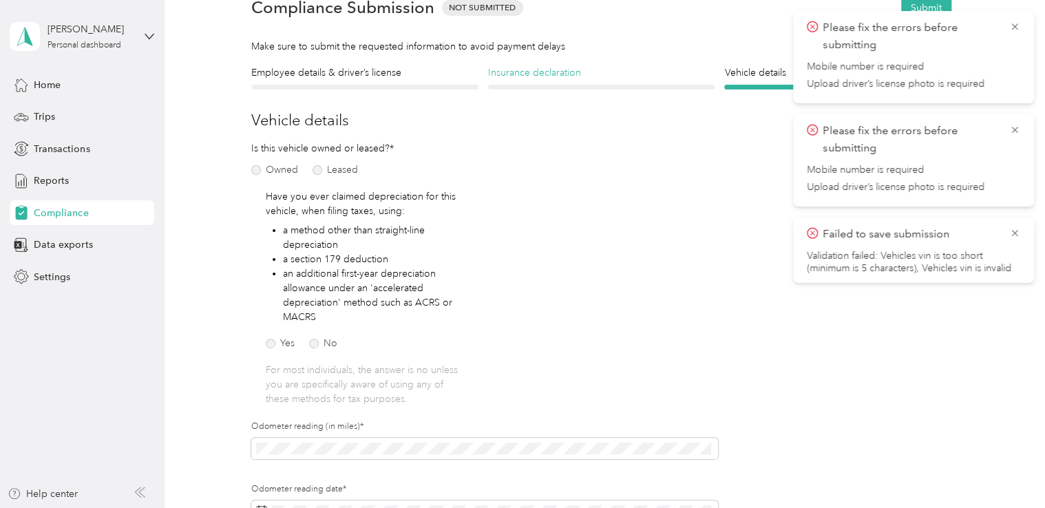 The height and width of the screenshot is (508, 1045). Describe the element at coordinates (911, 234) in the screenshot. I see `p: Failed to save submission` at that location.